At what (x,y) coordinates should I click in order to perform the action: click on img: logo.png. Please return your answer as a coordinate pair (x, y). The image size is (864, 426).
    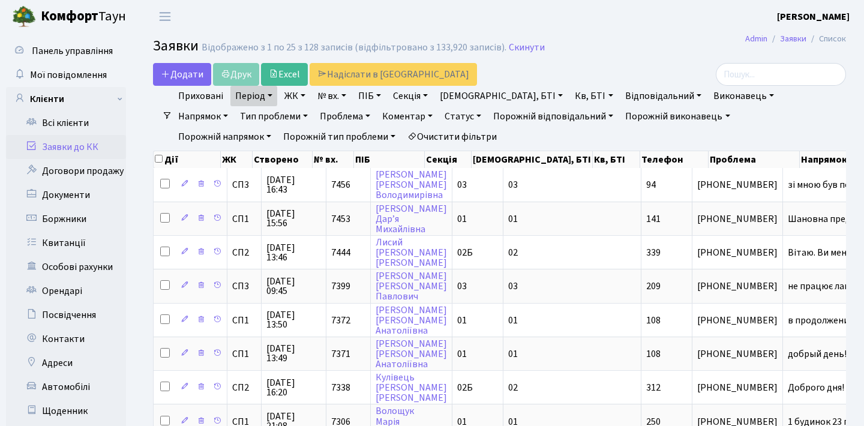
    Looking at the image, I should click on (24, 17).